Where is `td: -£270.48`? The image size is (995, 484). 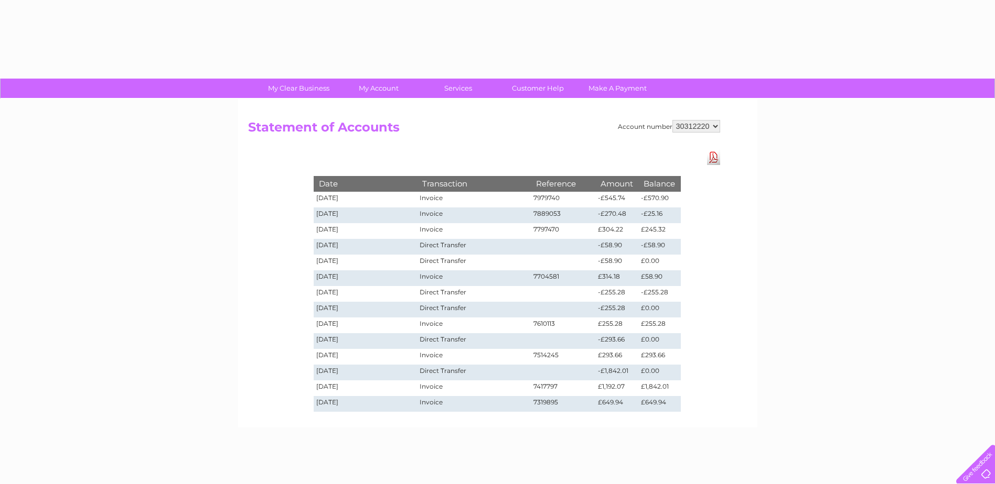 td: -£270.48 is located at coordinates (617, 216).